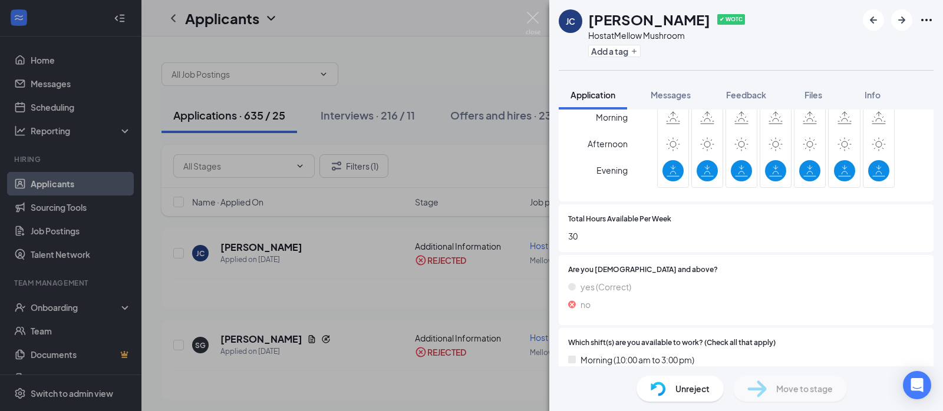  I want to click on span: Morning (10:00 am to 3:00 pm), so click(637, 360).